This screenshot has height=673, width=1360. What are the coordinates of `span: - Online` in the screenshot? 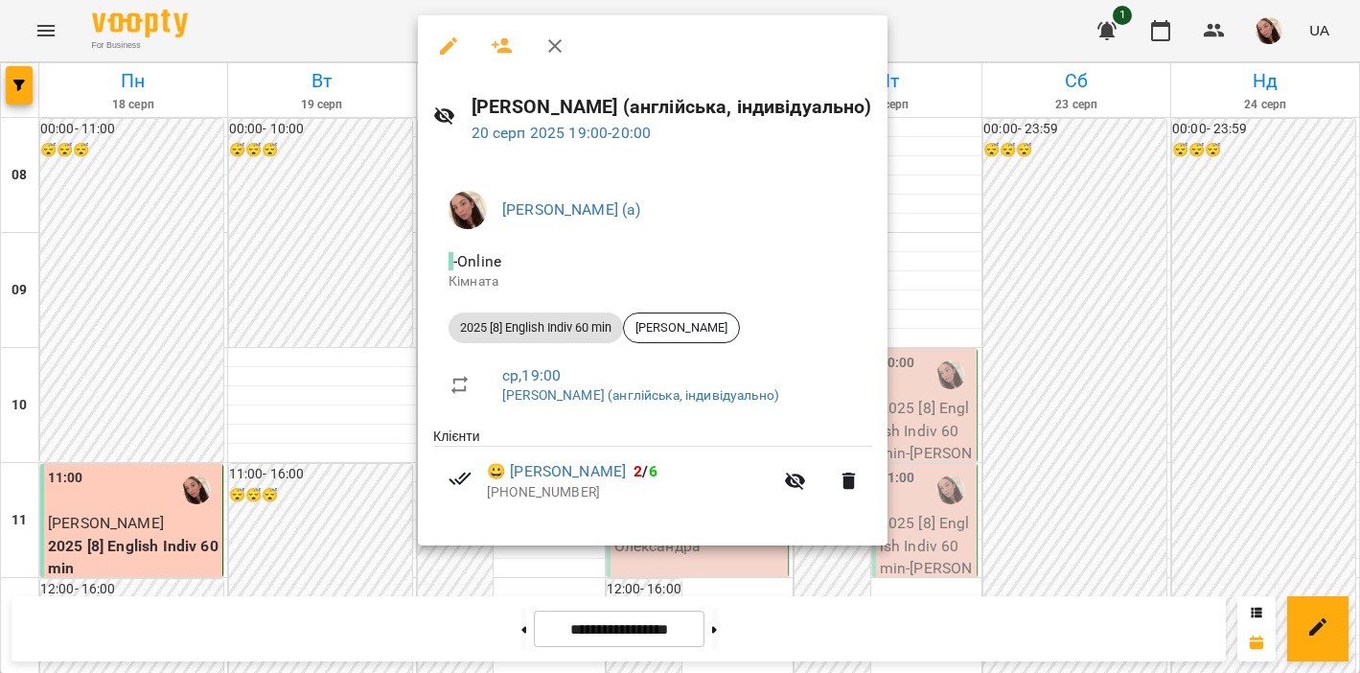 It's located at (476, 261).